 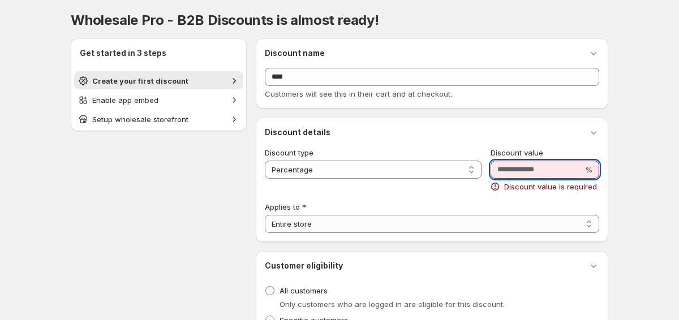 What do you see at coordinates (297, 132) in the screenshot?
I see `h3: Discount details` at bounding box center [297, 132].